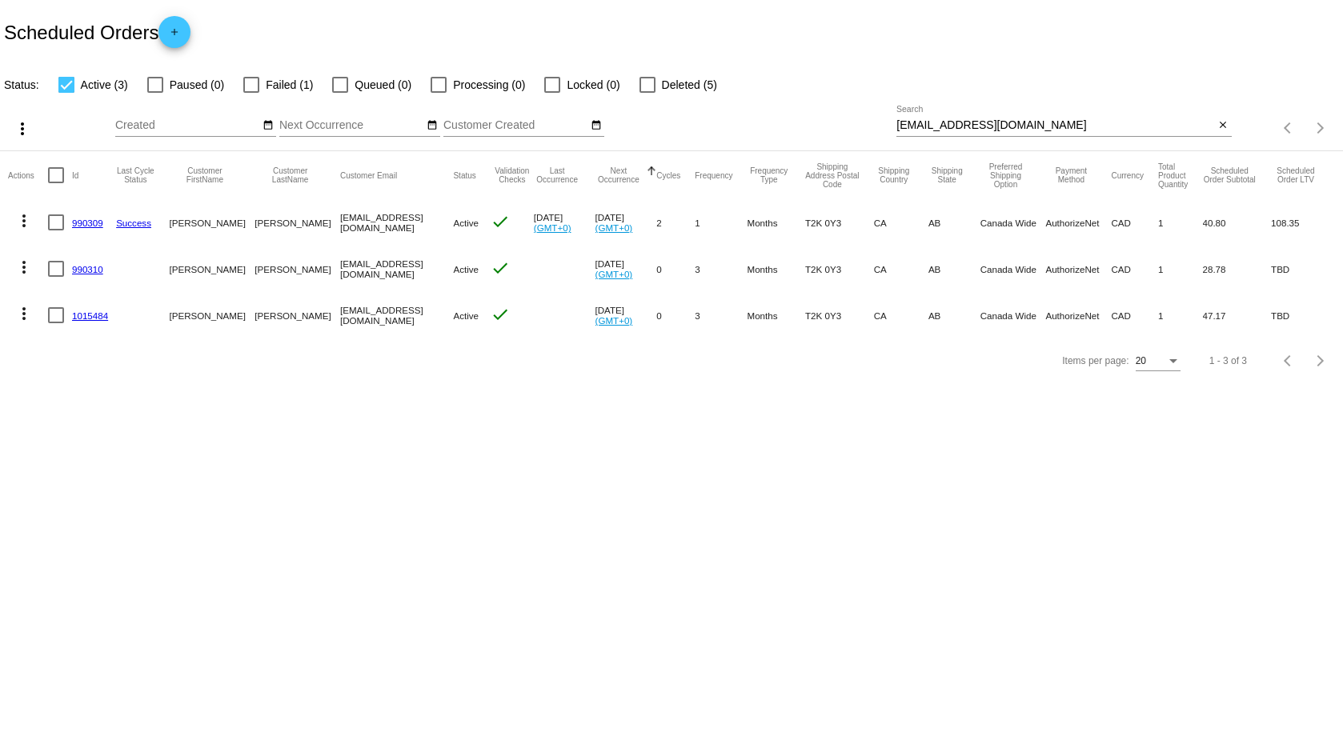 The height and width of the screenshot is (756, 1343). I want to click on mat-icon: close, so click(1223, 126).